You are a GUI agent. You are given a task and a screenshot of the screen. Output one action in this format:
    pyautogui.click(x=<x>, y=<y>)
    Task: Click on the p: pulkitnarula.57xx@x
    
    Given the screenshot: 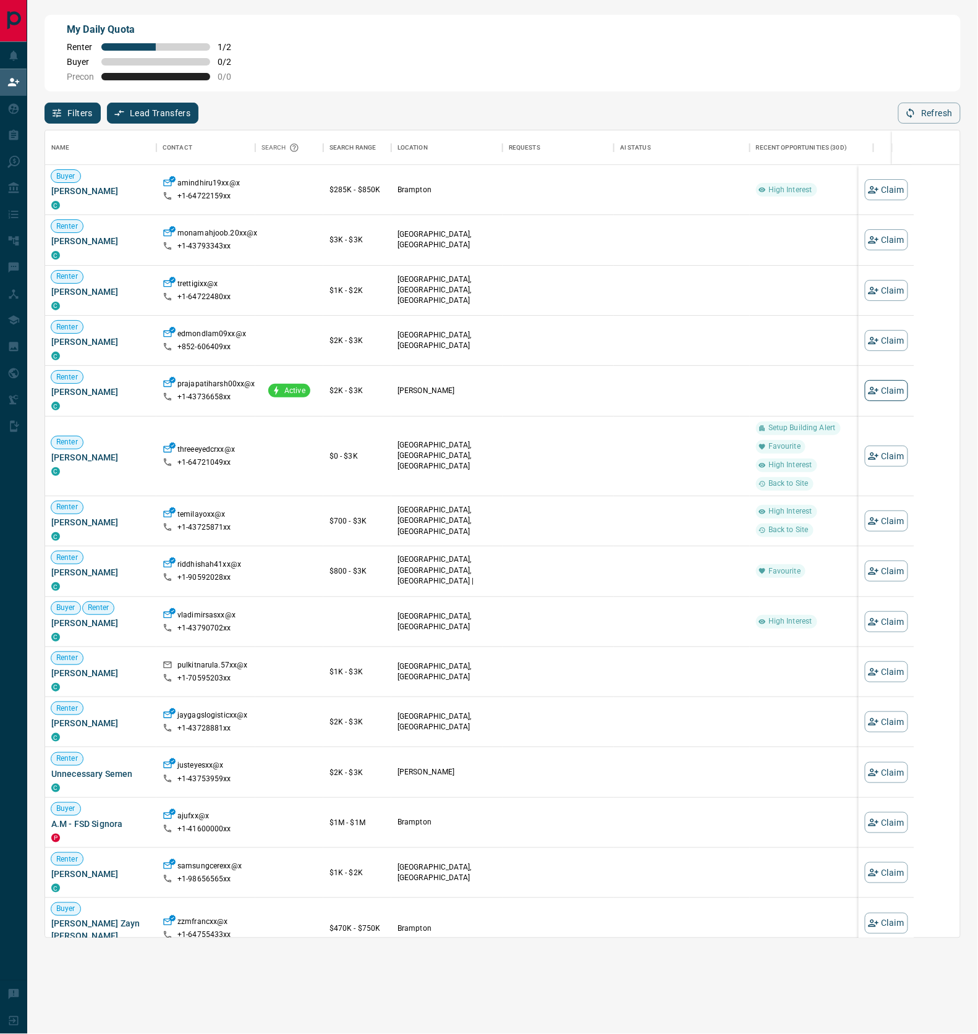 What is the action you would take?
    pyautogui.click(x=212, y=666)
    